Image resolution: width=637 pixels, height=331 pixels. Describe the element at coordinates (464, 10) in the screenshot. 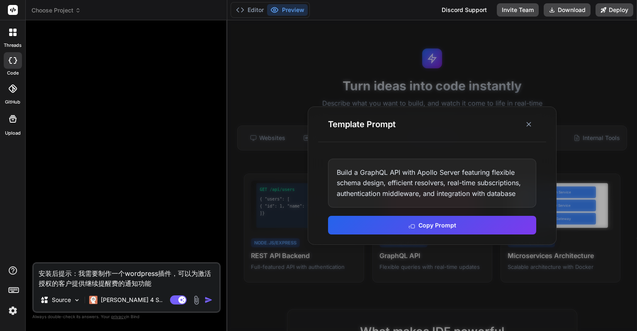

I see `div: Discord Support` at that location.